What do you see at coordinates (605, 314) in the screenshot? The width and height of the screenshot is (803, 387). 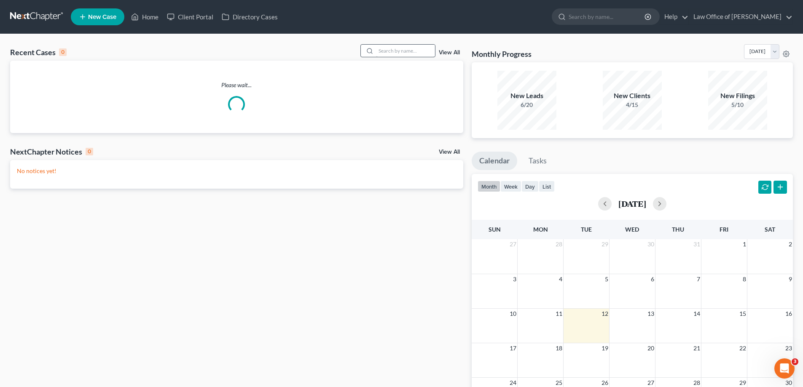 I see `span: 12` at bounding box center [605, 314].